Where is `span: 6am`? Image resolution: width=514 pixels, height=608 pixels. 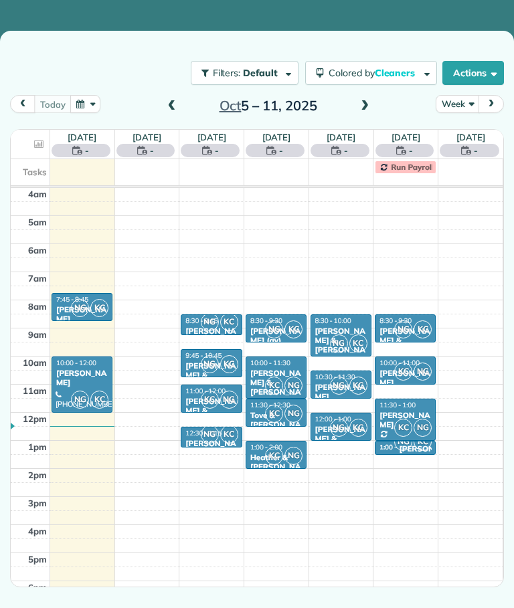
span: 6am is located at coordinates (37, 250).